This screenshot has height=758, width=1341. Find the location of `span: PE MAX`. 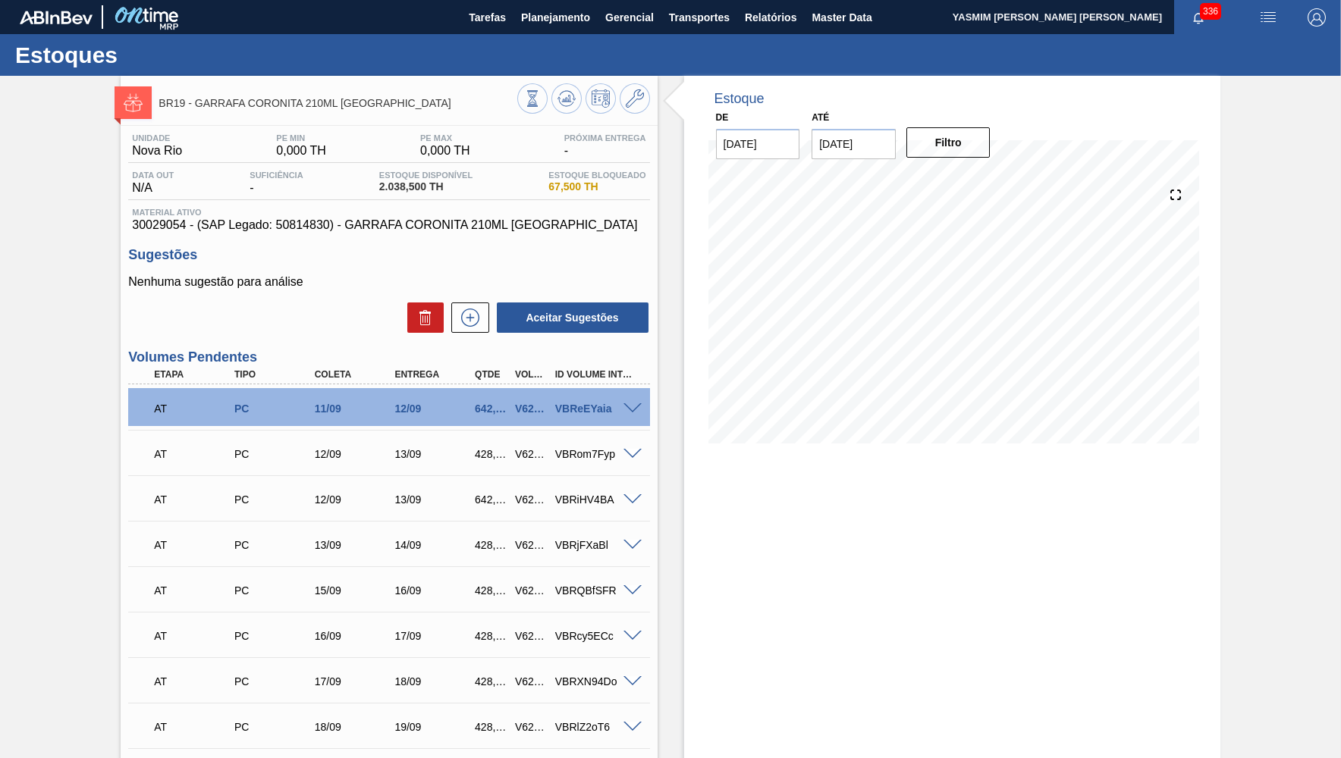

span: PE MAX is located at coordinates (445, 138).